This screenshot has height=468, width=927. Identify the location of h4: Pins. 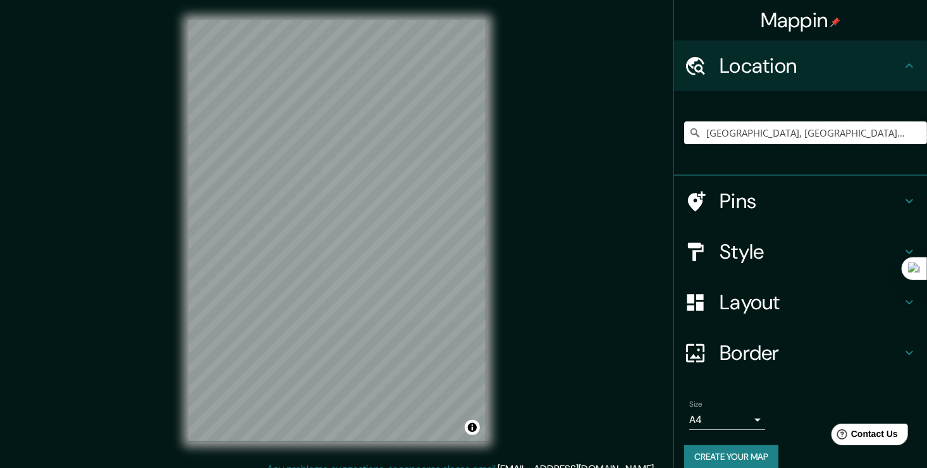
(810, 201).